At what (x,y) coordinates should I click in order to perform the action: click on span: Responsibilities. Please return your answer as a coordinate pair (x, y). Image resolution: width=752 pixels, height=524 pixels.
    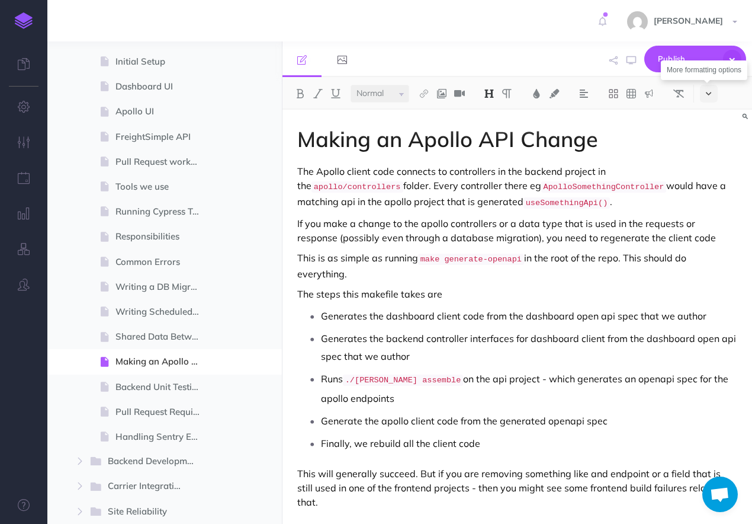
    Looking at the image, I should click on (163, 236).